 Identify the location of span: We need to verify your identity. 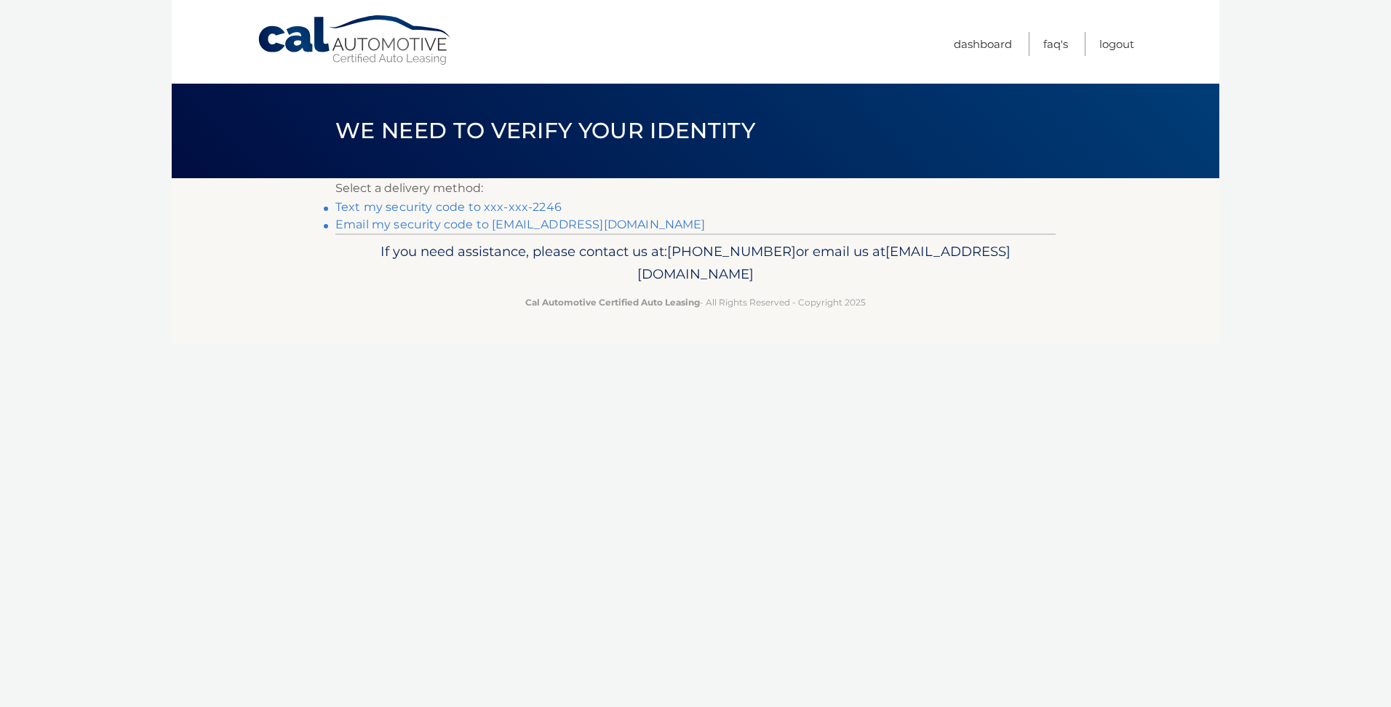
(545, 130).